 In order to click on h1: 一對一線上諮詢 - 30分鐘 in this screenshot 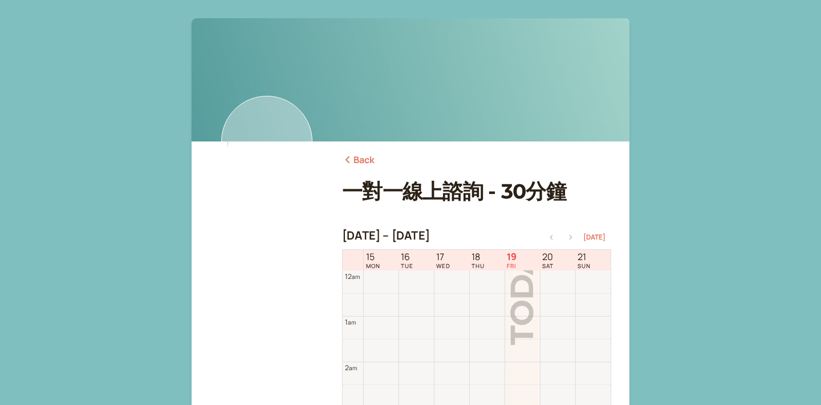, I will do `click(477, 191)`.